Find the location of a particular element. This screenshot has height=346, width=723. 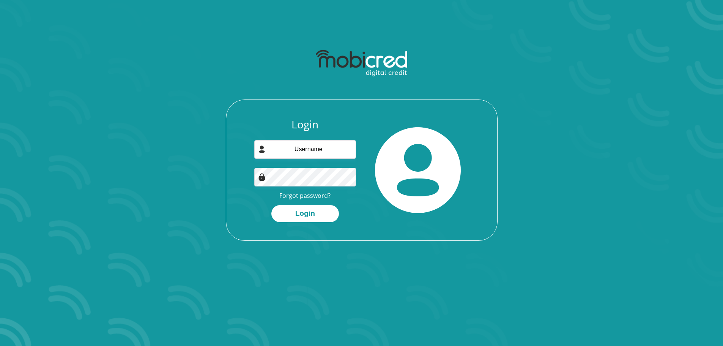

h3: Login is located at coordinates (305, 125).